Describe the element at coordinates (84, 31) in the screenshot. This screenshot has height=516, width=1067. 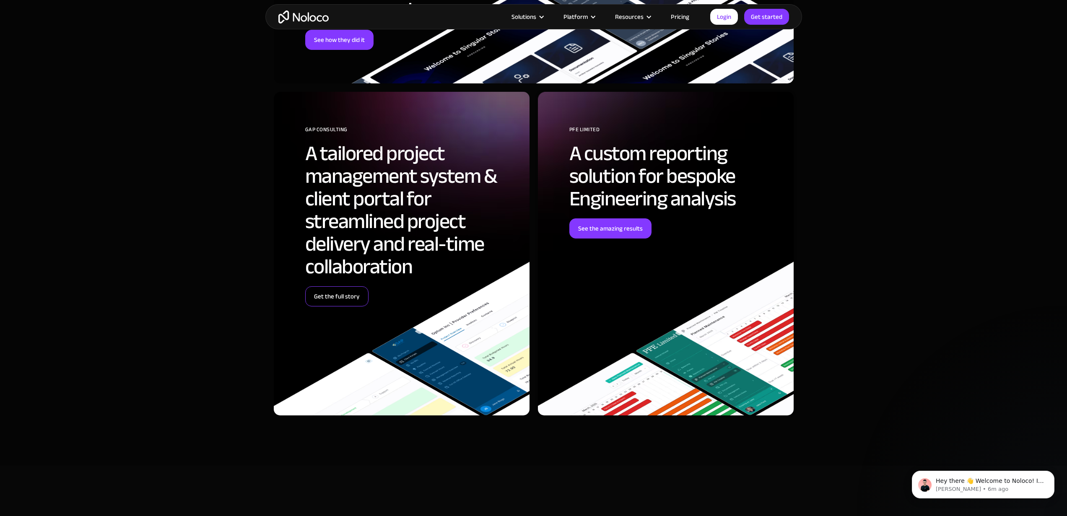
I see `div: message notification from Darragh, 6m ago. Hey there 👋 Welcome to Noloco! If you have any questio...` at that location.